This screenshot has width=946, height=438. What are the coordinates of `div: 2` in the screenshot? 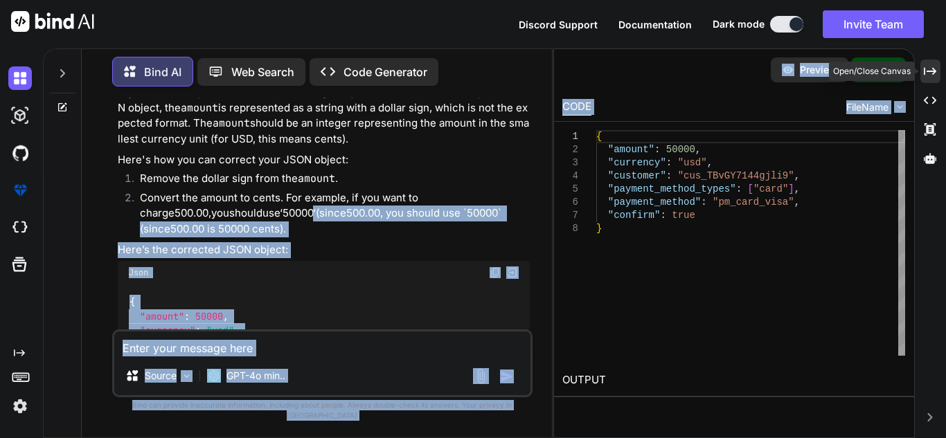 It's located at (570, 150).